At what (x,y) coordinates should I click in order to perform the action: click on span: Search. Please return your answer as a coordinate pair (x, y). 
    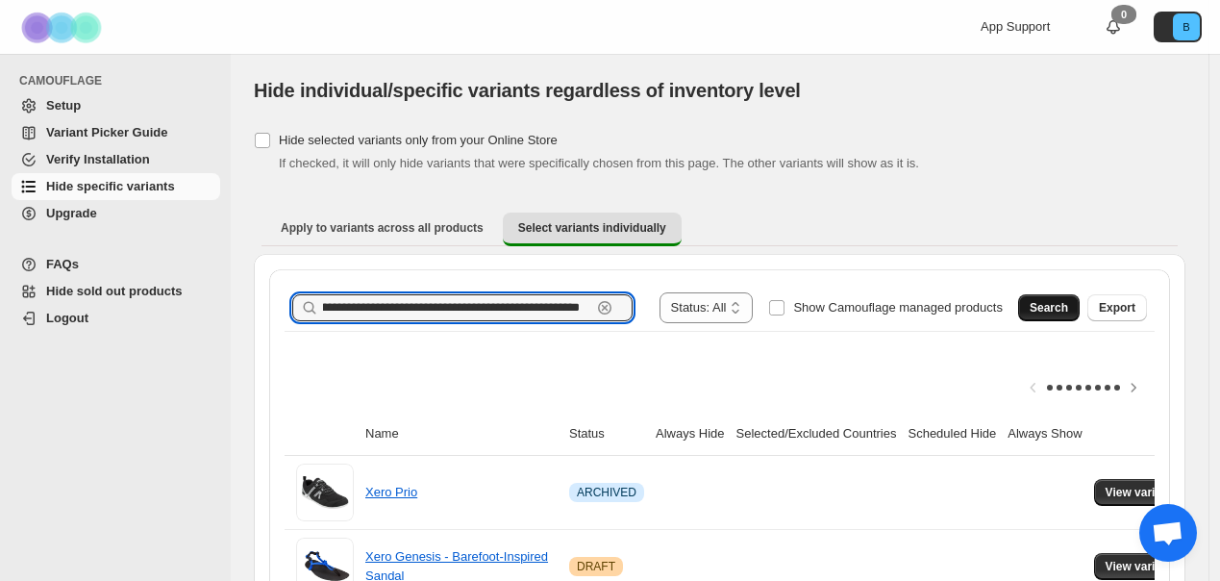
    Looking at the image, I should click on (1049, 308).